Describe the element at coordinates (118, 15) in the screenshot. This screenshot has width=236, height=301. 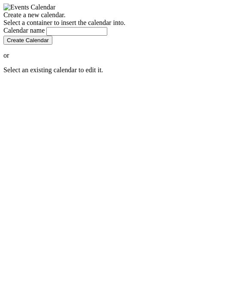
I see `div: Create a new calendar.` at that location.